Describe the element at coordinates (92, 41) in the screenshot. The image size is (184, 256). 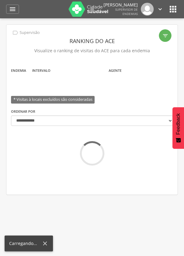
I see `header: Ranking do ACE` at that location.